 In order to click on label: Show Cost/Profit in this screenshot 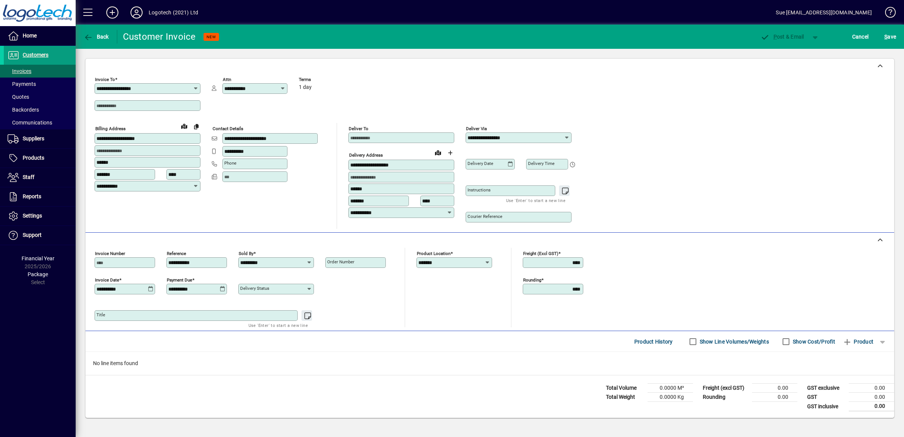, I will do `click(813, 342)`.